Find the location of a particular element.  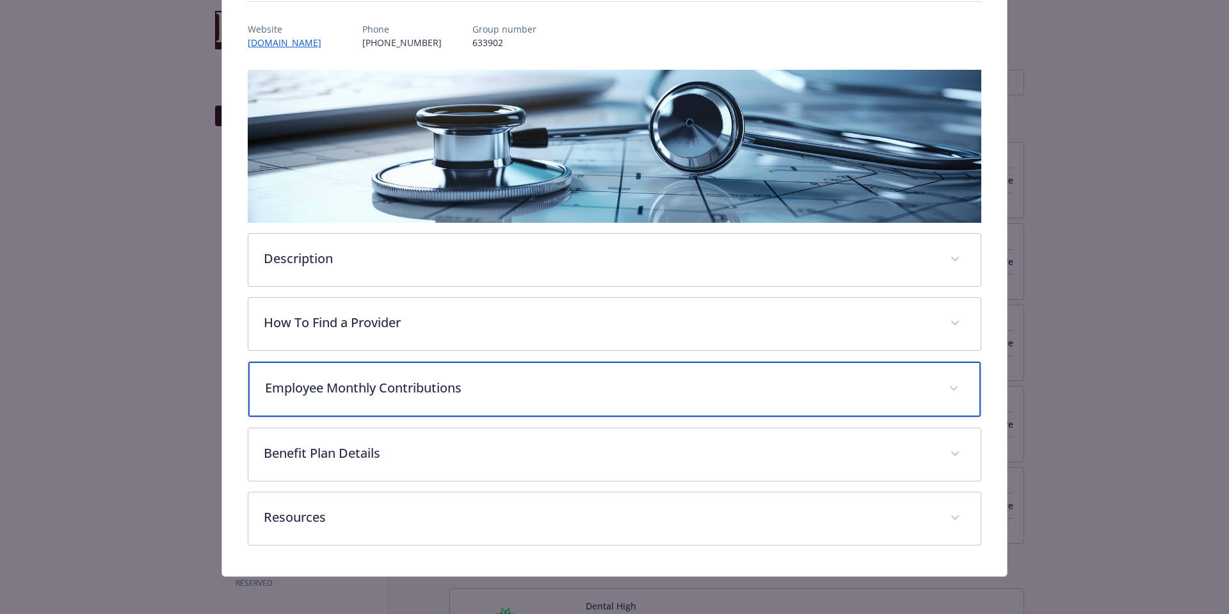

p: Benefit Plan Details is located at coordinates (599, 453).